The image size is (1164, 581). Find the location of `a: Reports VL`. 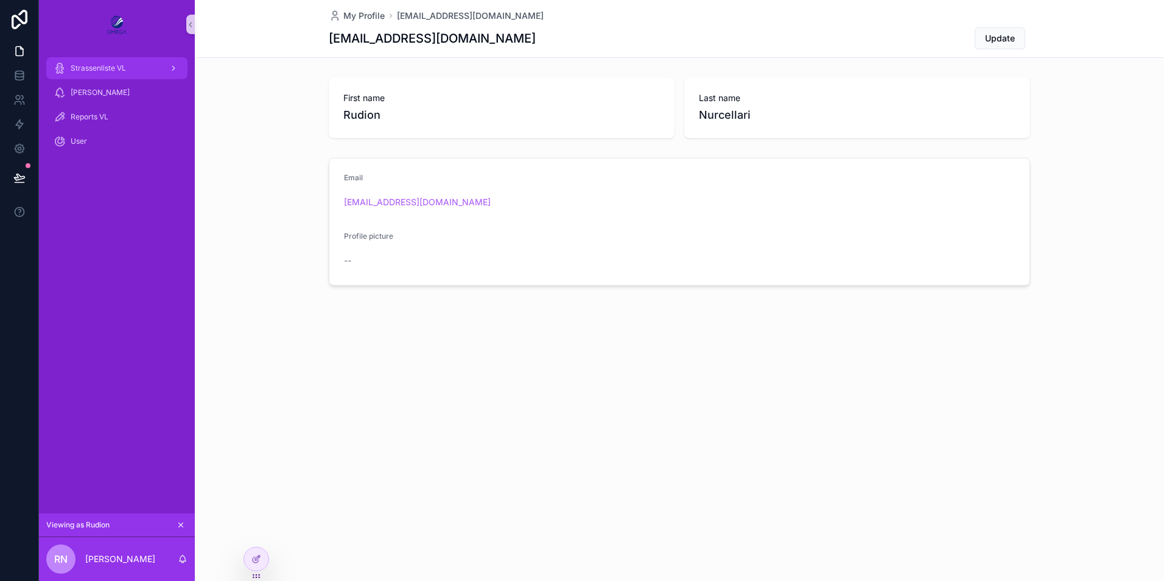

a: Reports VL is located at coordinates (117, 117).